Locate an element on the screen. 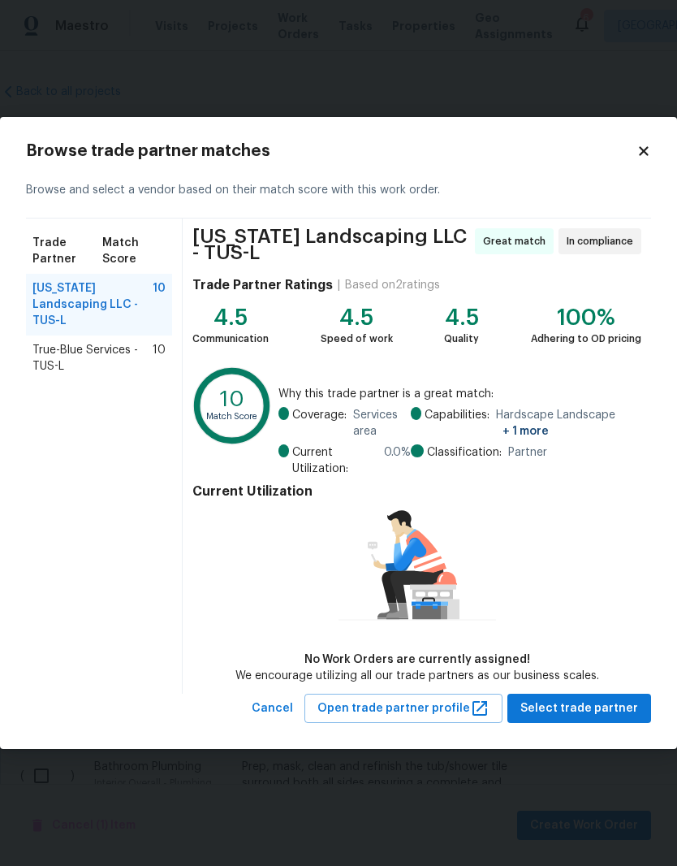 The width and height of the screenshot is (677, 866). span: Current Utilization: is located at coordinates (335, 460).